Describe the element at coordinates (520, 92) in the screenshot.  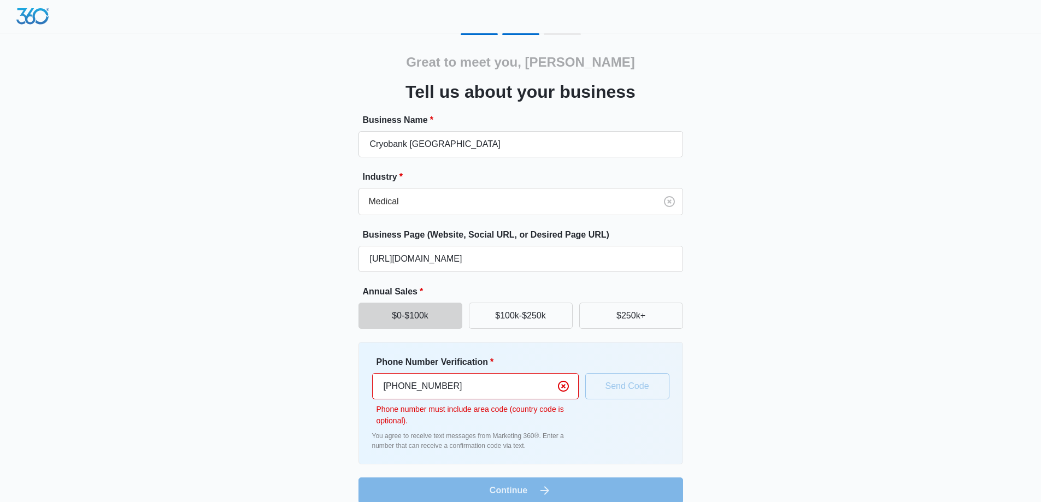
I see `h3: Tell us about your business` at that location.